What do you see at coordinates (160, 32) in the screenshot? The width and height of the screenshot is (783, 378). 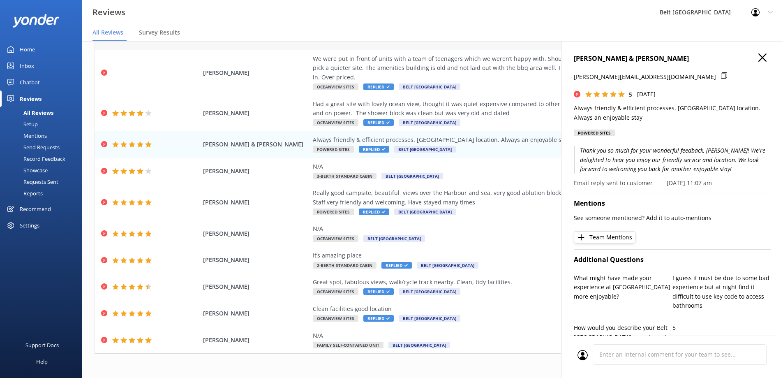 I see `span: Survey Results` at bounding box center [160, 32].